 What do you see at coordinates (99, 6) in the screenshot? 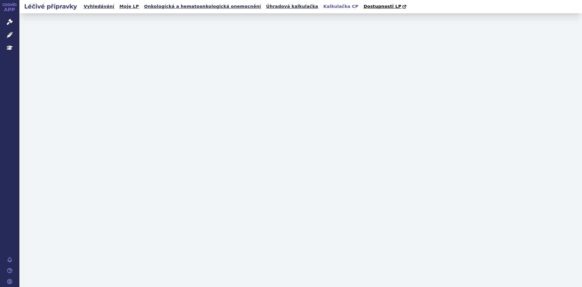
I see `a: Vyhledávání` at bounding box center [99, 6].